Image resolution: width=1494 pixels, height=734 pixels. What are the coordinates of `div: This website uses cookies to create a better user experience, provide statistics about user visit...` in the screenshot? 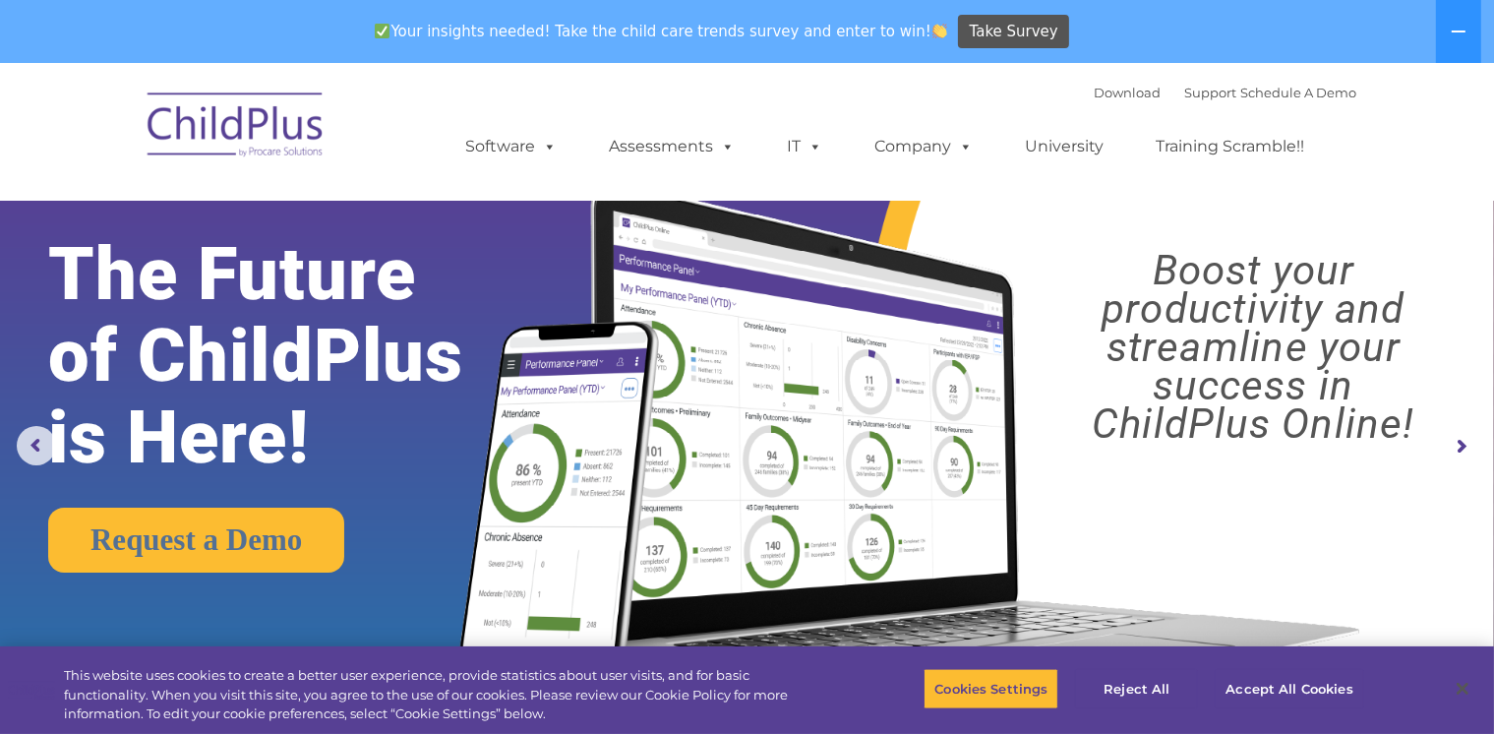 It's located at (443, 695).